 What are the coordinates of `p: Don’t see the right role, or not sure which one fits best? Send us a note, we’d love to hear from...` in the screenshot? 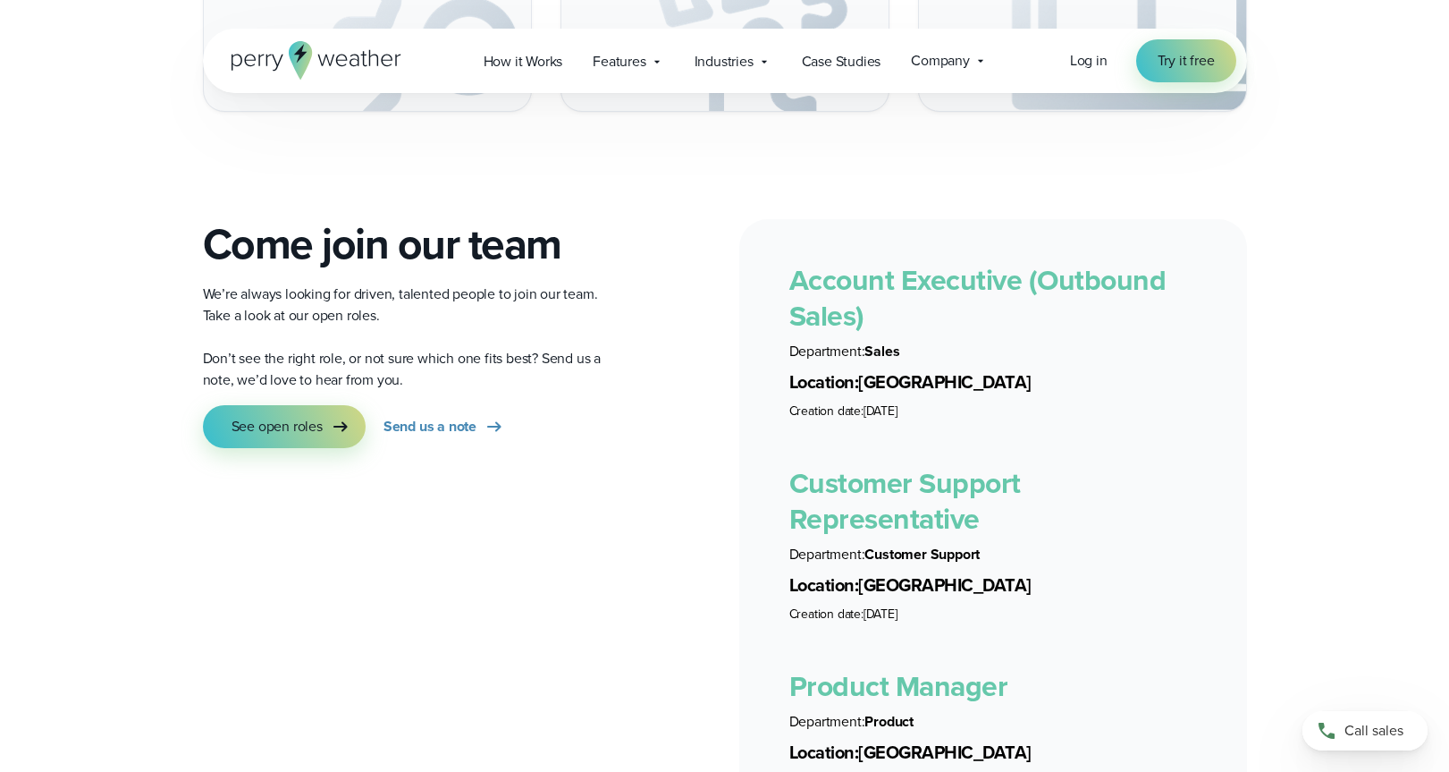 It's located at (412, 369).